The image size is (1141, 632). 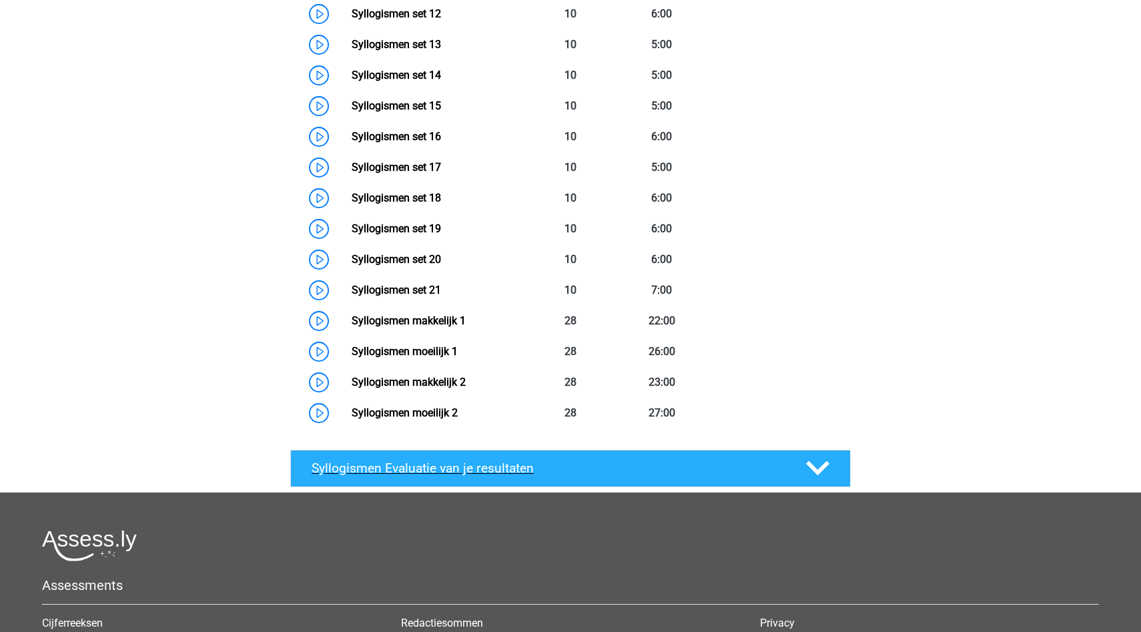 What do you see at coordinates (396, 289) in the screenshot?
I see `a: Syllogismen set 21` at bounding box center [396, 289].